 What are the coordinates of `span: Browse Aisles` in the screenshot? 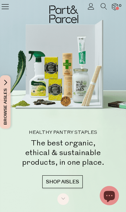 It's located at (5, 102).